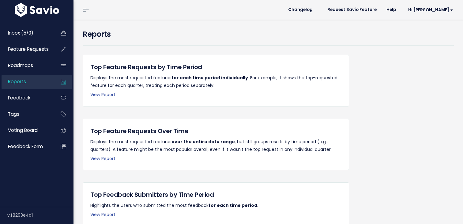 Image resolution: width=463 pixels, height=224 pixels. What do you see at coordinates (268, 34) in the screenshot?
I see `h4: Reports` at bounding box center [268, 34].